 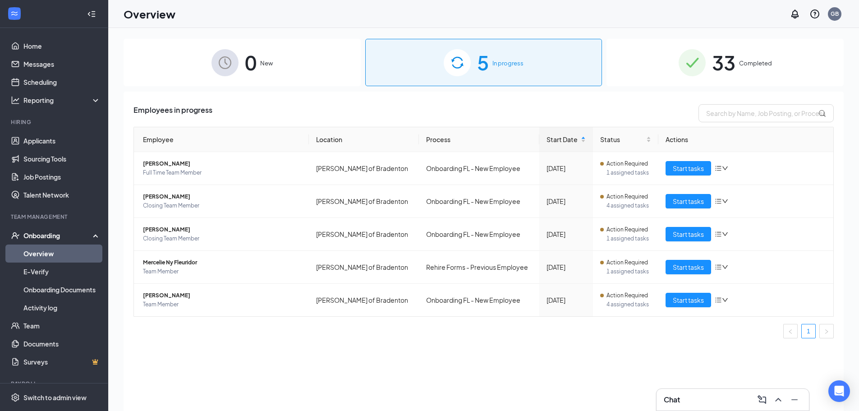 What do you see at coordinates (794, 399) in the screenshot?
I see `svg: Minimize` at bounding box center [794, 399].